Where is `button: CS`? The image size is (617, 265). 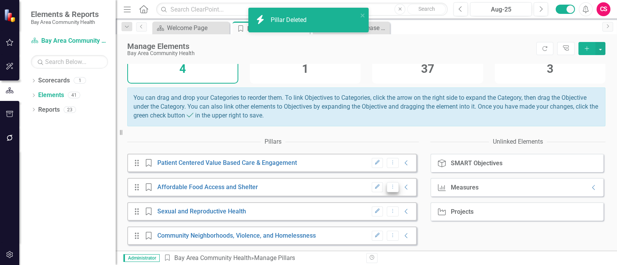 button: CS is located at coordinates (603, 9).